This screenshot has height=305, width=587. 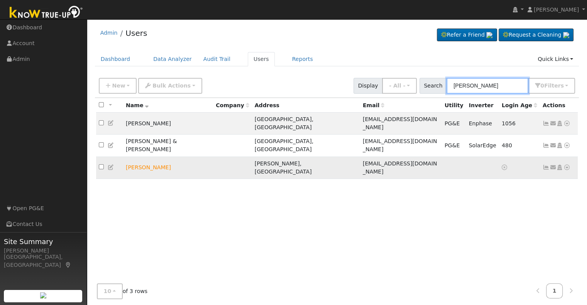 I want to click on span: 10, so click(x=108, y=291).